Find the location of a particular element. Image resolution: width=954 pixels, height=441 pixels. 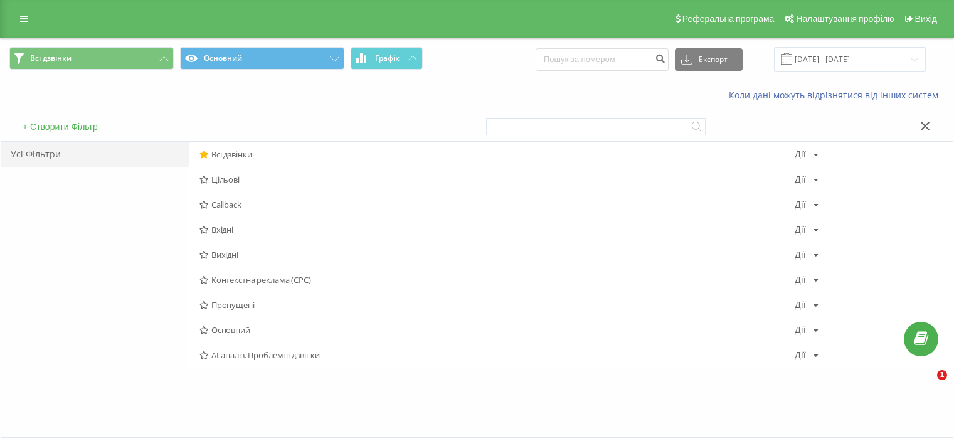

span: Вихід is located at coordinates (926, 19).